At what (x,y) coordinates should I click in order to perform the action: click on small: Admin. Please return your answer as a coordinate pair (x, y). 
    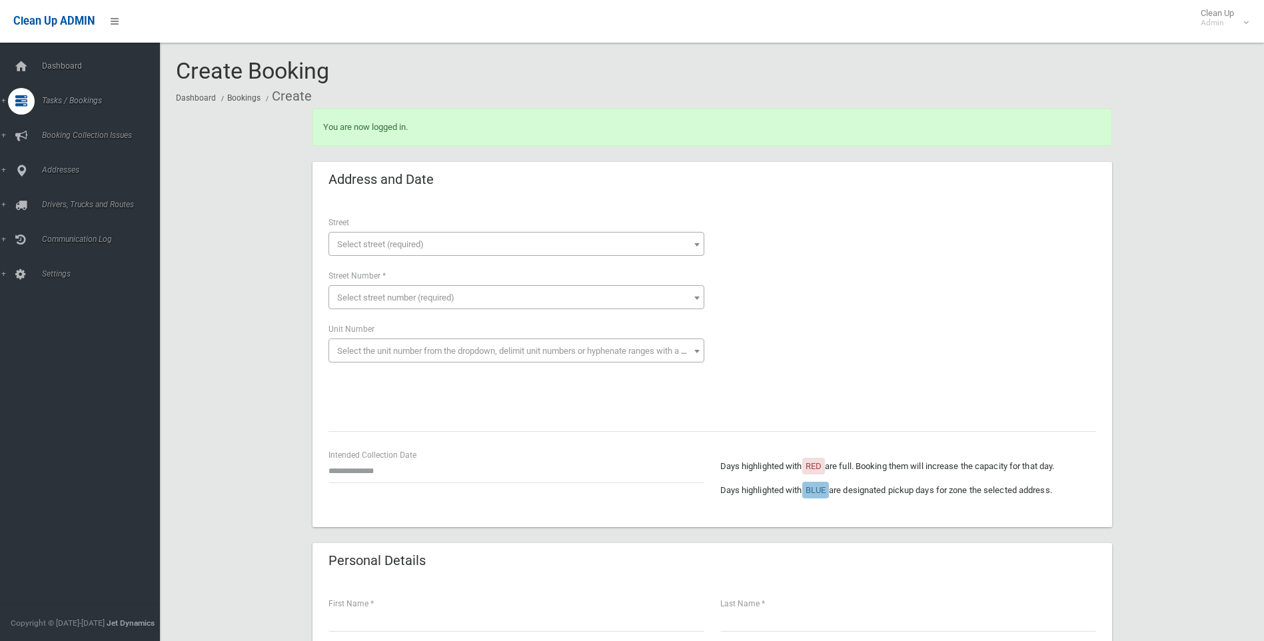
    Looking at the image, I should click on (1218, 23).